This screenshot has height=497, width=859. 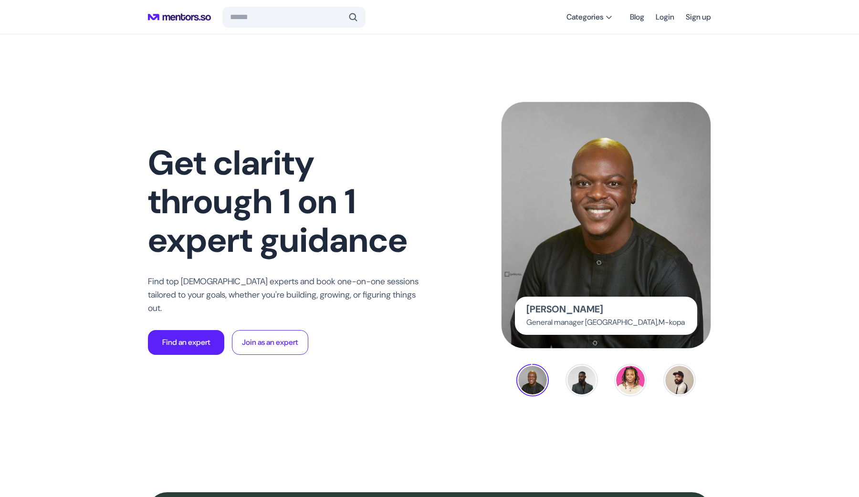 What do you see at coordinates (533, 380) in the screenshot?
I see `img: BA` at bounding box center [533, 380].